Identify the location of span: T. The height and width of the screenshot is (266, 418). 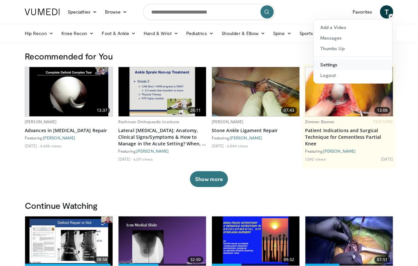
(387, 12).